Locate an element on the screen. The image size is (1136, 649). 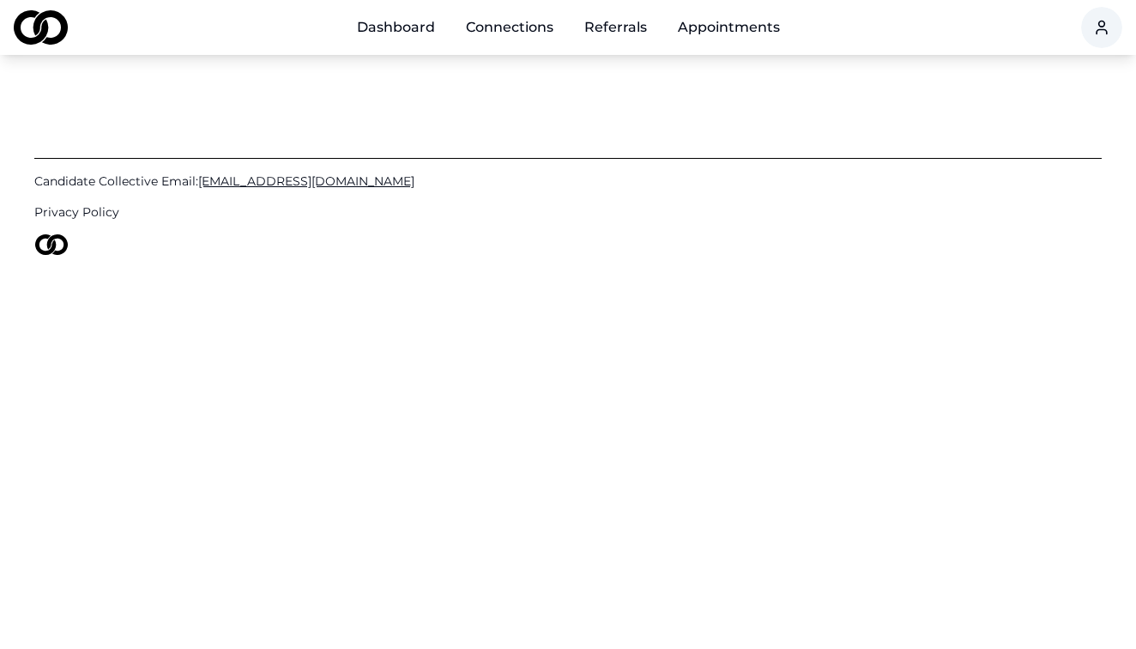
nav: Main is located at coordinates (568, 27).